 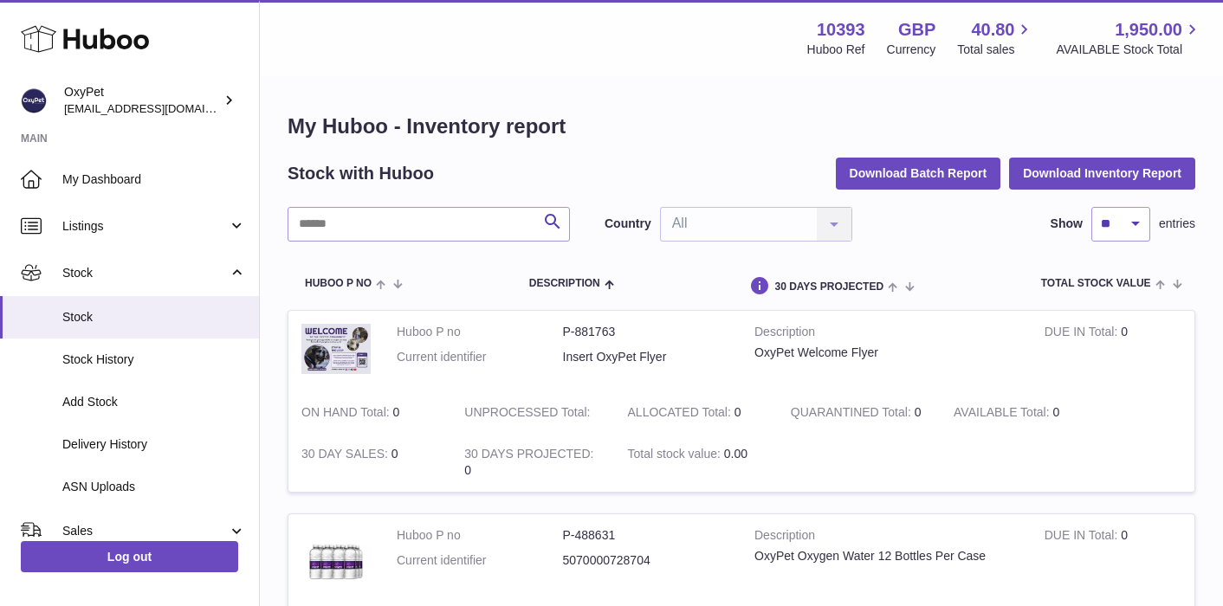 I want to click on span: AVAILABLE Stock Total, so click(x=1129, y=49).